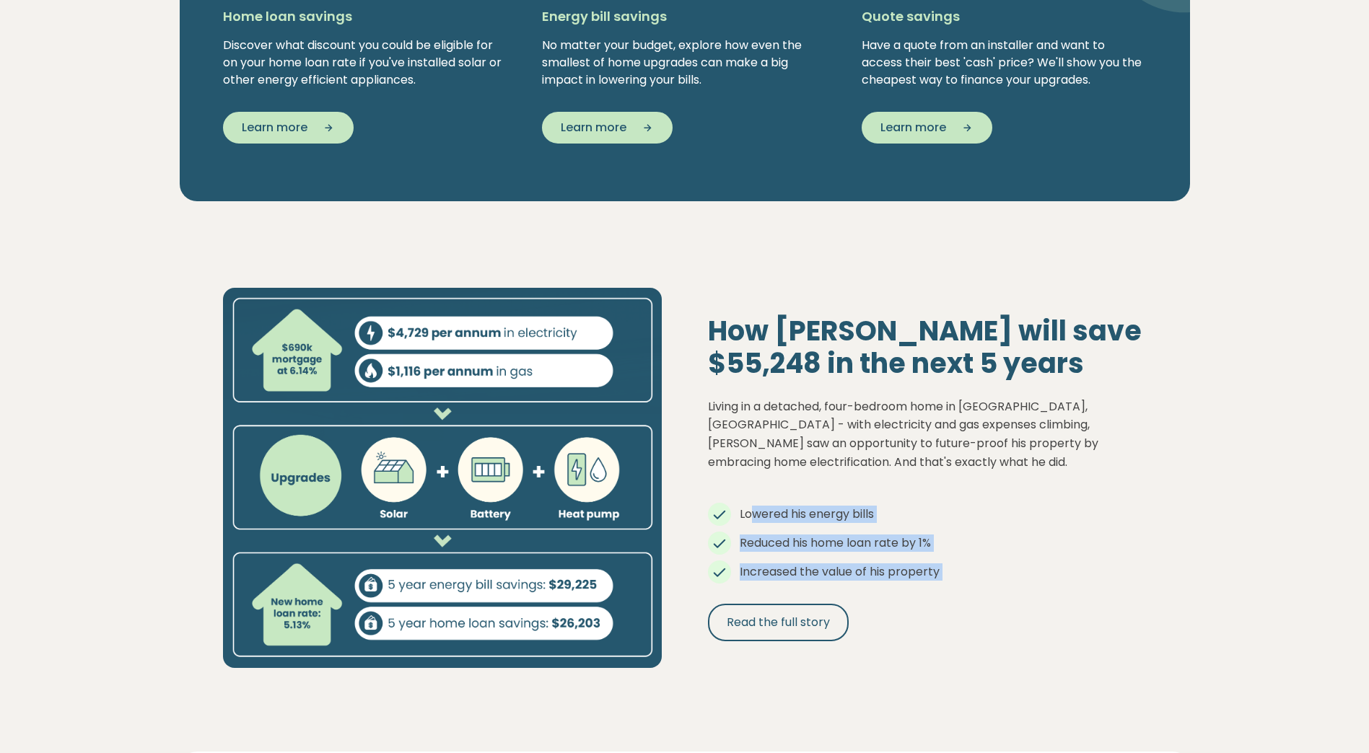  I want to click on div: Discover what discount you could be eligible for on your home loan rate if you've installed solar..., so click(365, 63).